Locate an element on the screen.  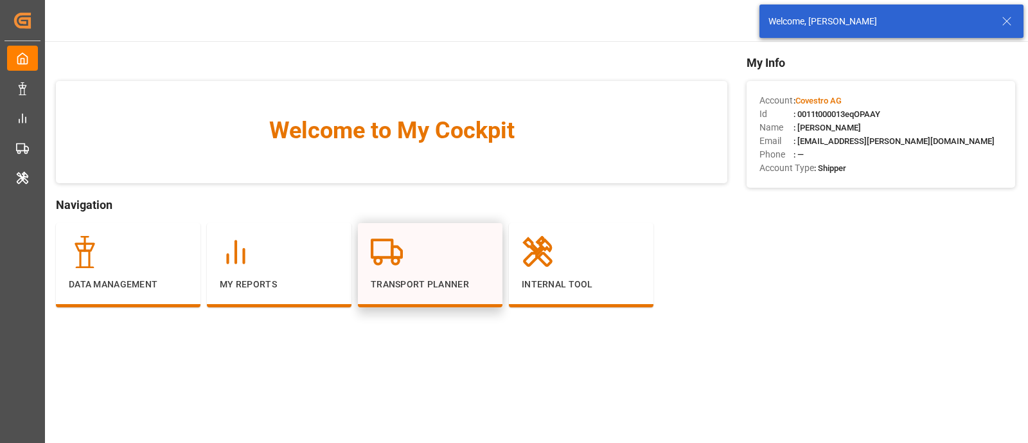
span: Navigation is located at coordinates (391, 204).